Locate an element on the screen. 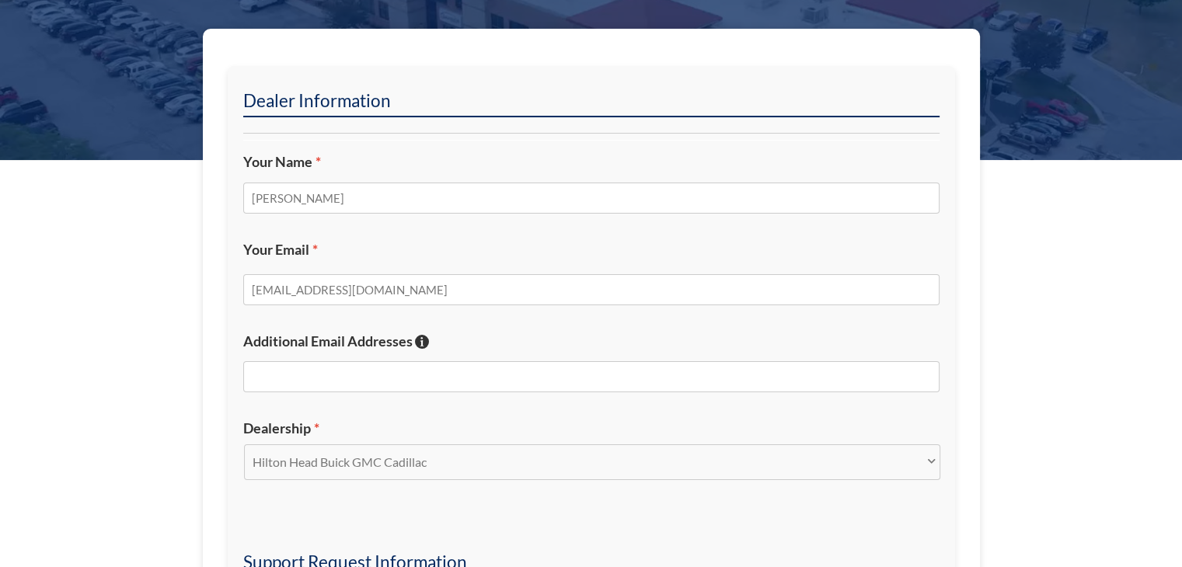 Image resolution: width=1182 pixels, height=567 pixels. label: Your Name is located at coordinates (591, 162).